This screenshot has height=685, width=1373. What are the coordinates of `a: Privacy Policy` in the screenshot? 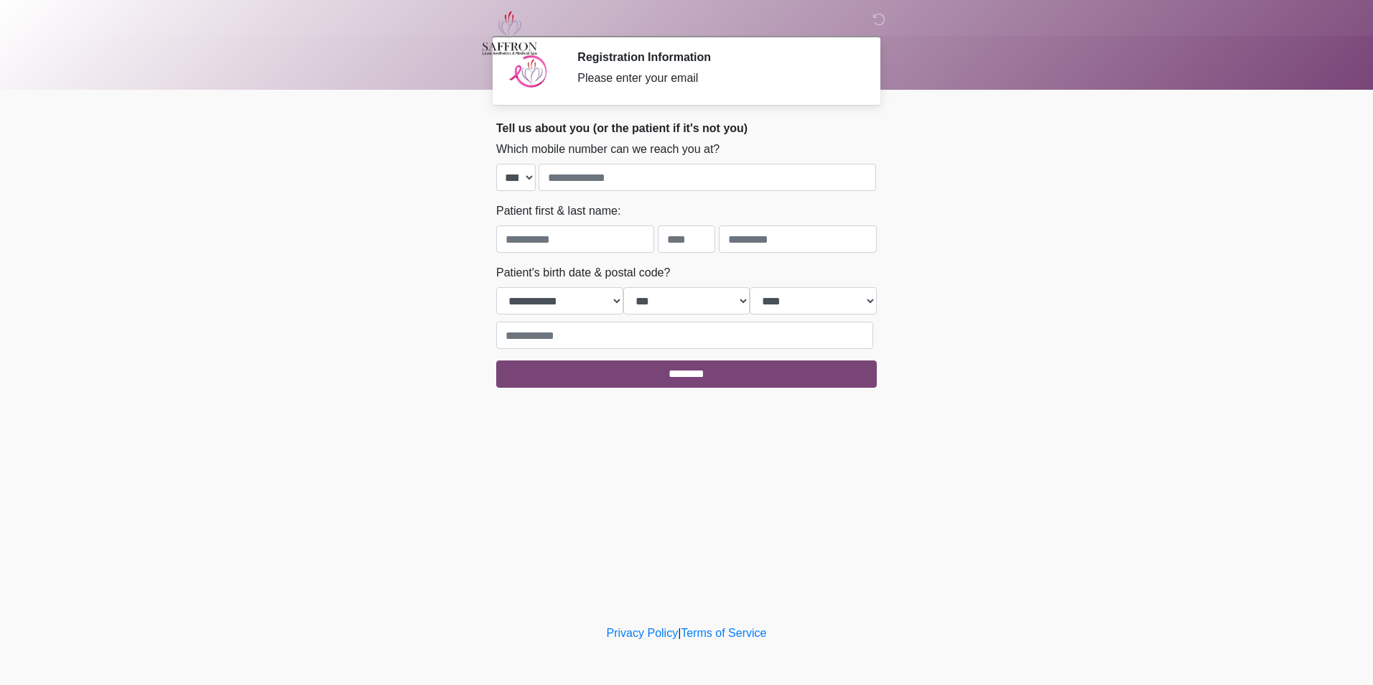 It's located at (643, 633).